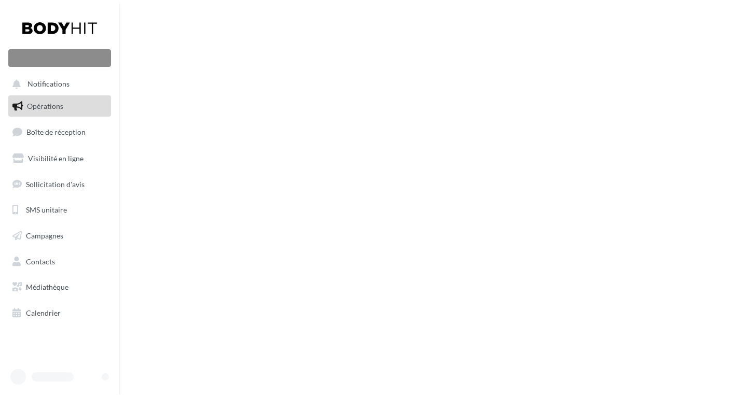 This screenshot has height=395, width=736. What do you see at coordinates (47, 287) in the screenshot?
I see `span: Médiathèque` at bounding box center [47, 287].